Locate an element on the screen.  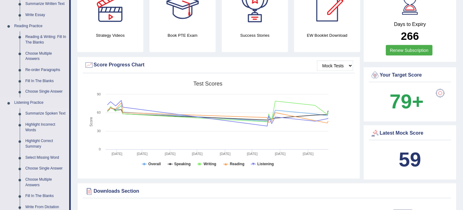
tspan: Speaking is located at coordinates (182, 164).